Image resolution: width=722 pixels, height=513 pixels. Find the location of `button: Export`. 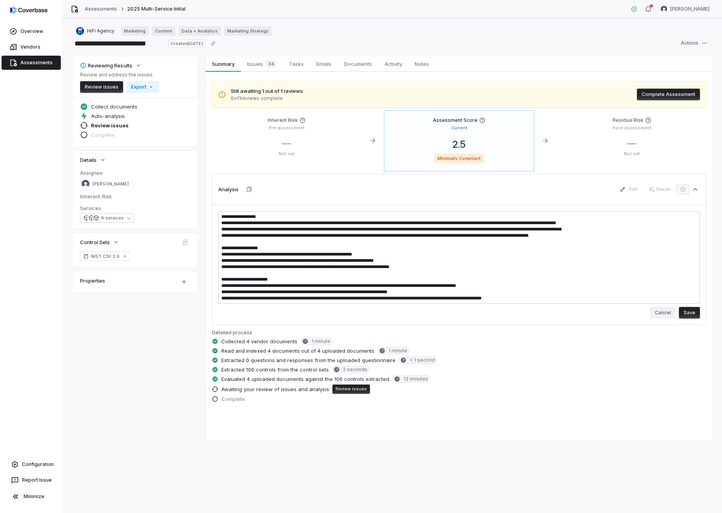

button: Export is located at coordinates (142, 87).